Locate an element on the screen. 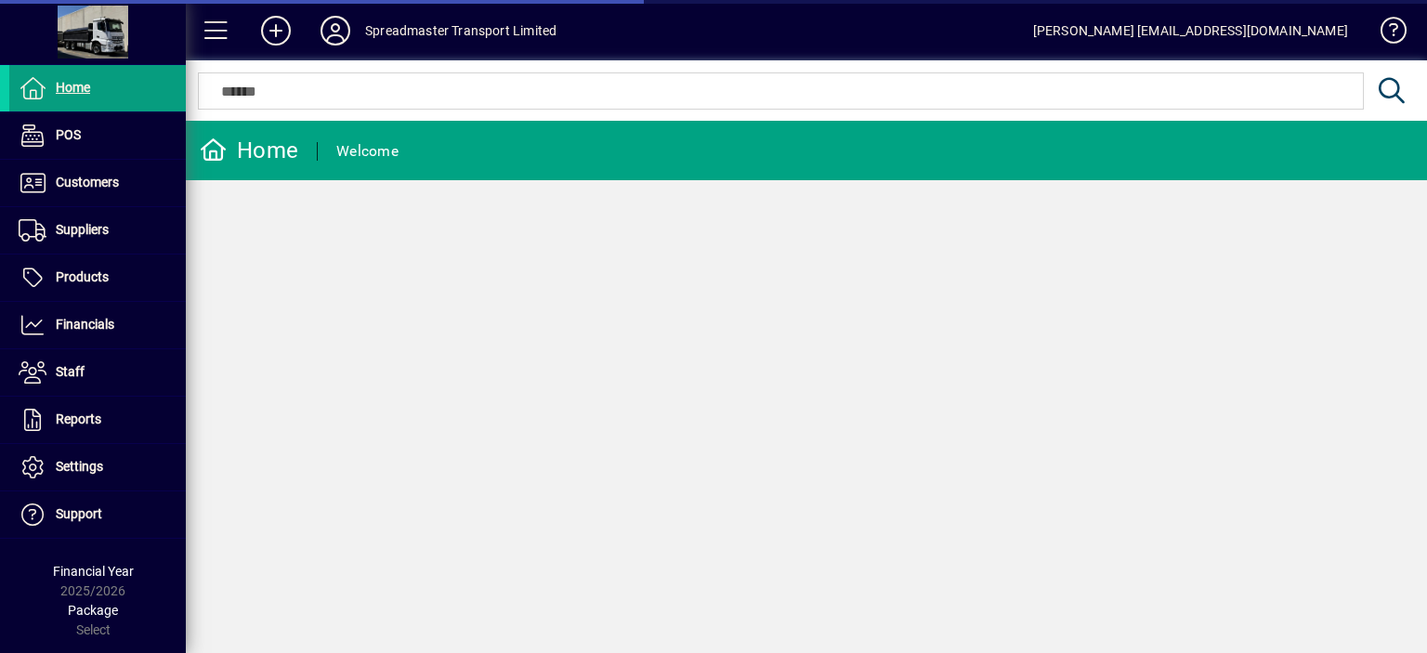  a: Staff is located at coordinates (98, 373).